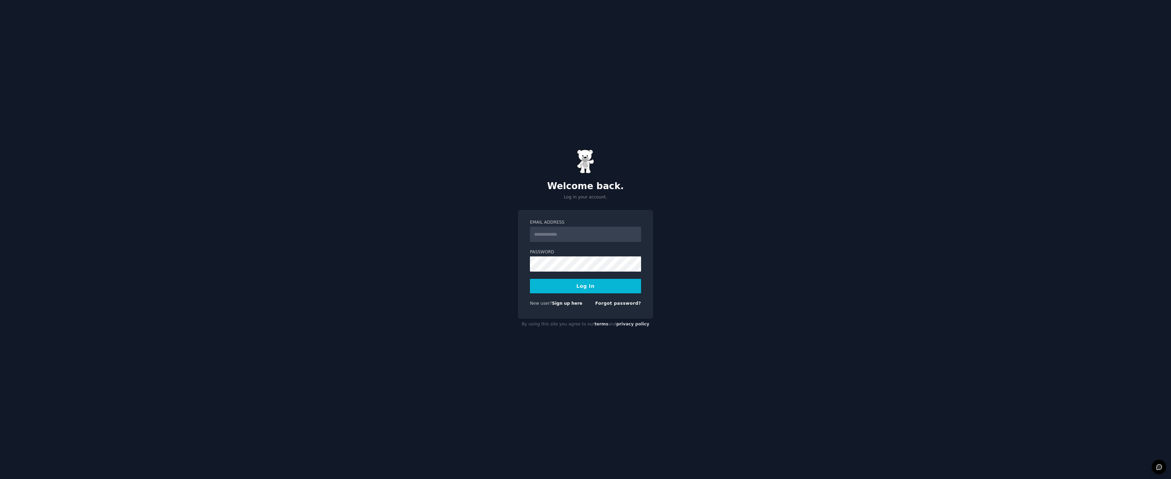 This screenshot has width=1171, height=479. Describe the element at coordinates (618, 304) in the screenshot. I see `a: Forgot password?` at that location.